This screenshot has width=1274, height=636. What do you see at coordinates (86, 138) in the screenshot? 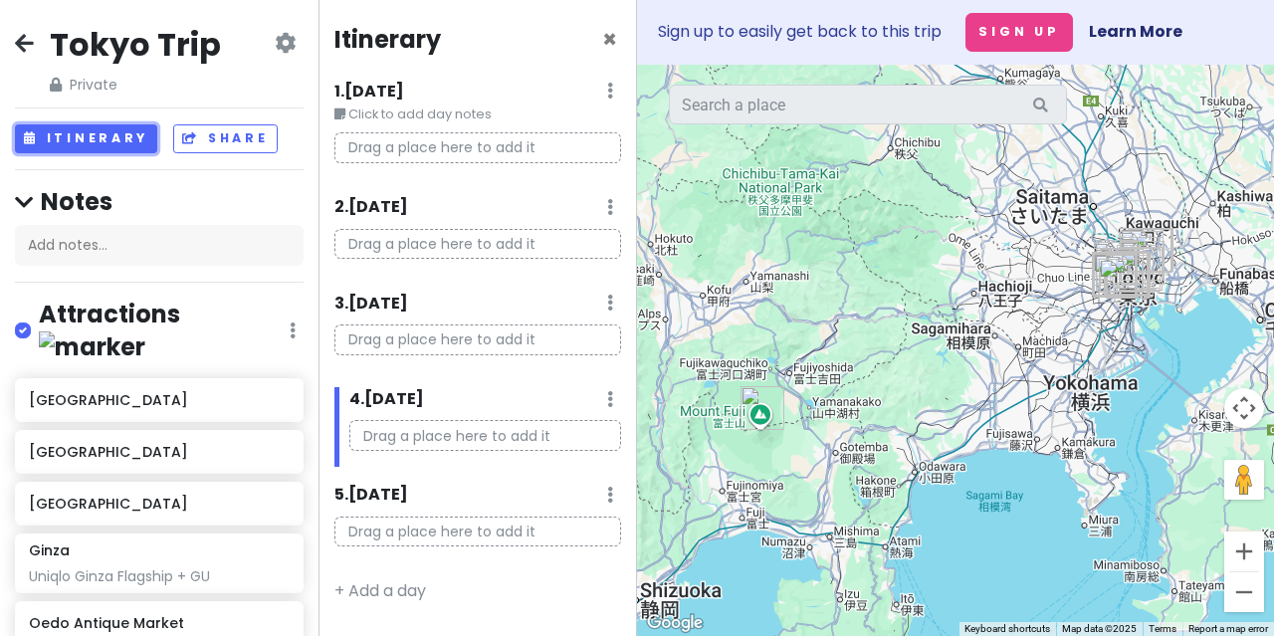
I see `button: Itinerary` at bounding box center [86, 138].